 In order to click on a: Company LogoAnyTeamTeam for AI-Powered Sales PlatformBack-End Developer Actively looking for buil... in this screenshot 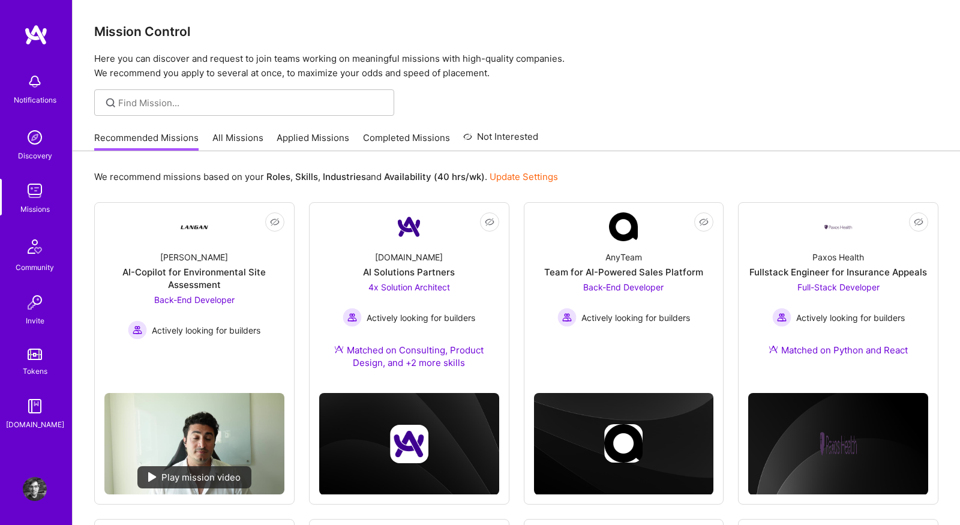, I will do `click(624, 280)`.